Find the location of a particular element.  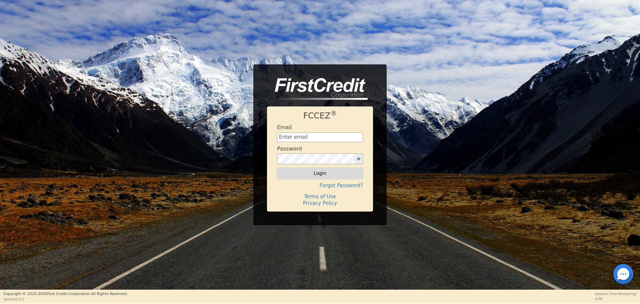

h4: Terms of Use is located at coordinates (320, 196).